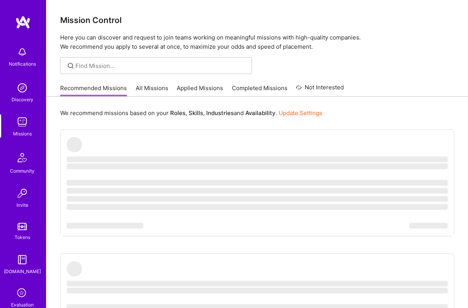  Describe the element at coordinates (22, 122) in the screenshot. I see `img: teamwork` at that location.